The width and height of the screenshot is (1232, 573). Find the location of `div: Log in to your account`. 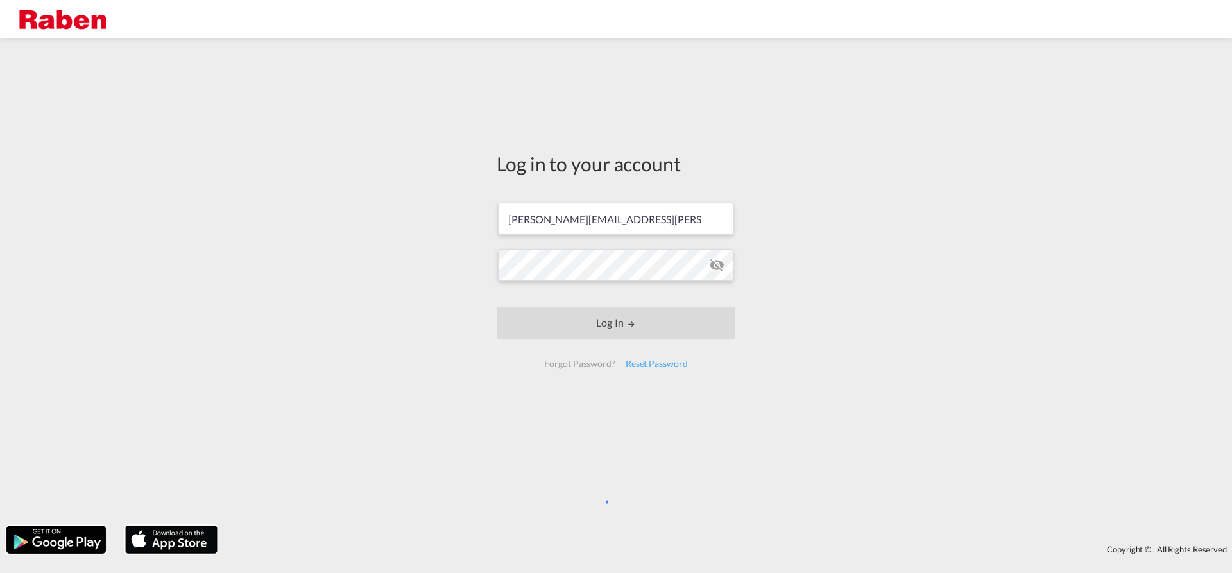

div: Log in to your account is located at coordinates (616, 164).